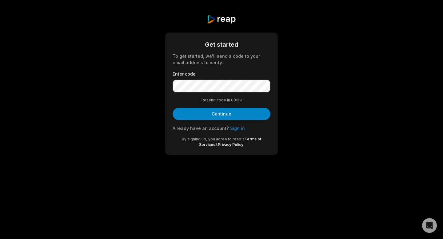 This screenshot has height=239, width=443. I want to click on button: Continue, so click(221, 114).